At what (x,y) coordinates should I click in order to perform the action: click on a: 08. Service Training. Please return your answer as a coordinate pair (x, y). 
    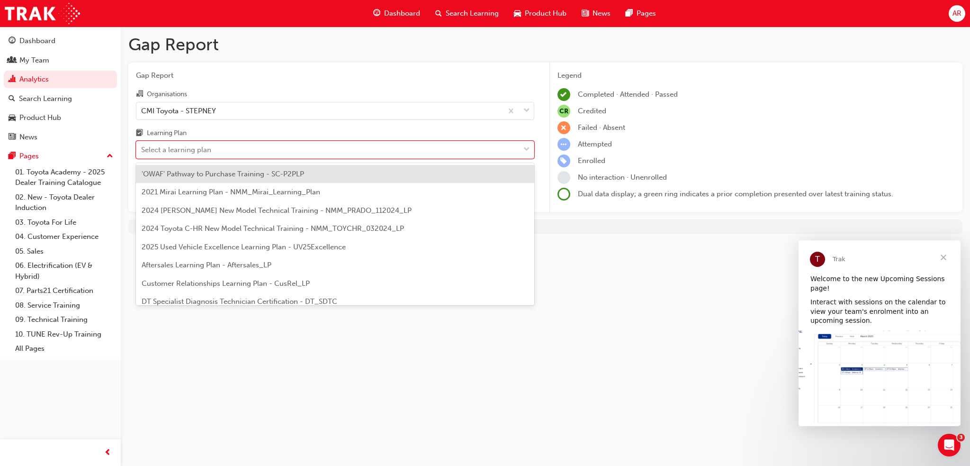
    Looking at the image, I should click on (64, 305).